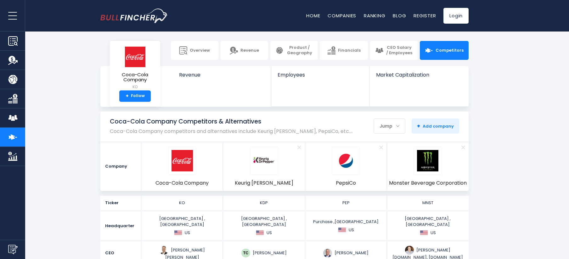 This screenshot has width=569, height=259. I want to click on img: KDP logo, so click(264, 161).